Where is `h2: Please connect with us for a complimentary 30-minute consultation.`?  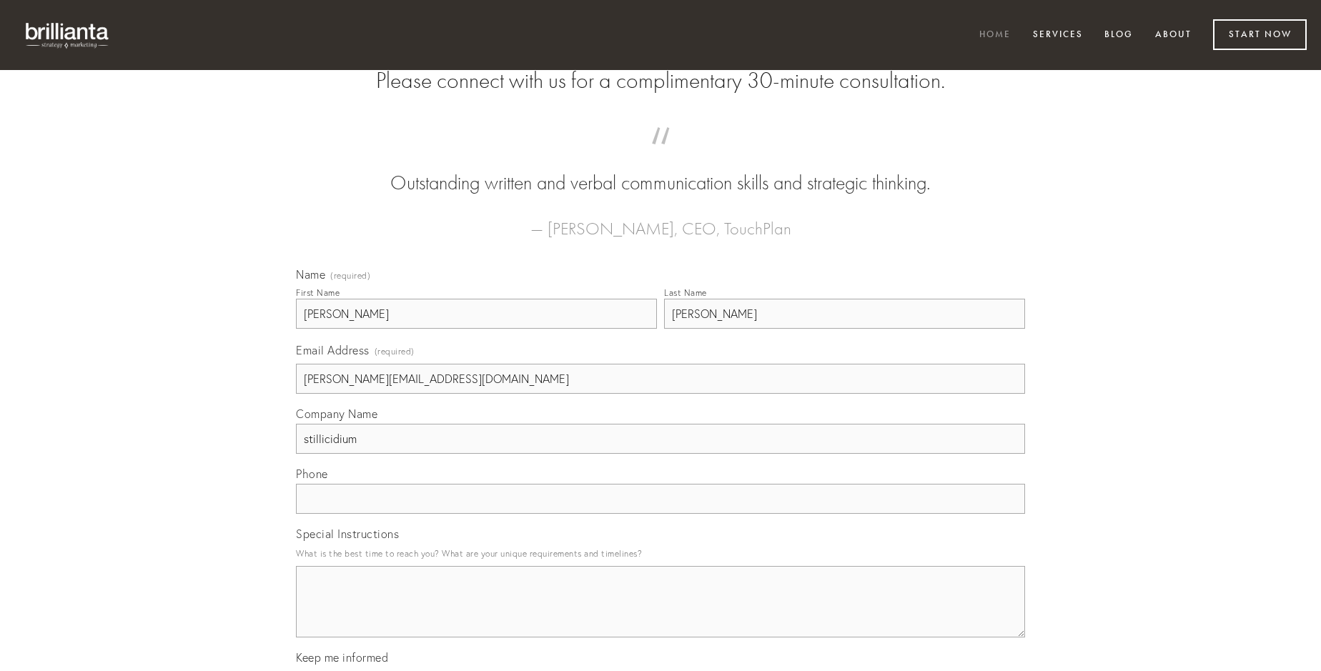 h2: Please connect with us for a complimentary 30-minute consultation. is located at coordinates (661, 81).